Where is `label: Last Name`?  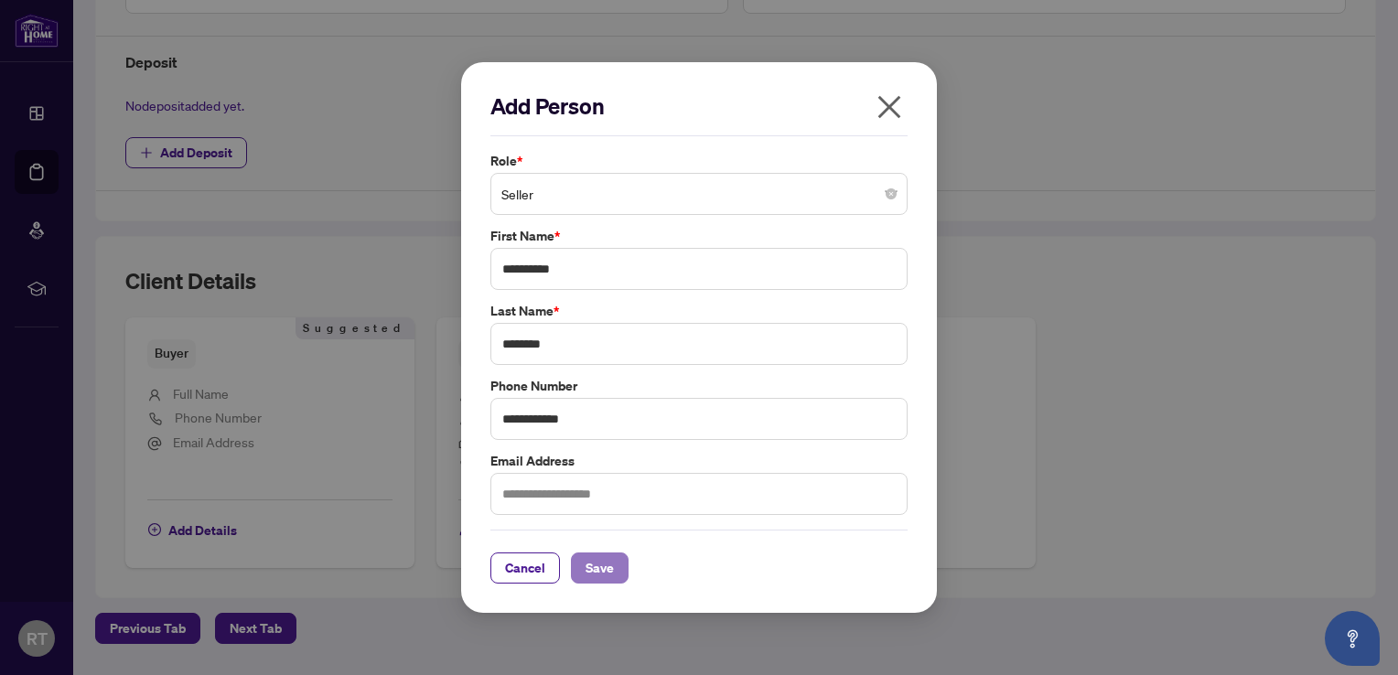 label: Last Name is located at coordinates (699, 311).